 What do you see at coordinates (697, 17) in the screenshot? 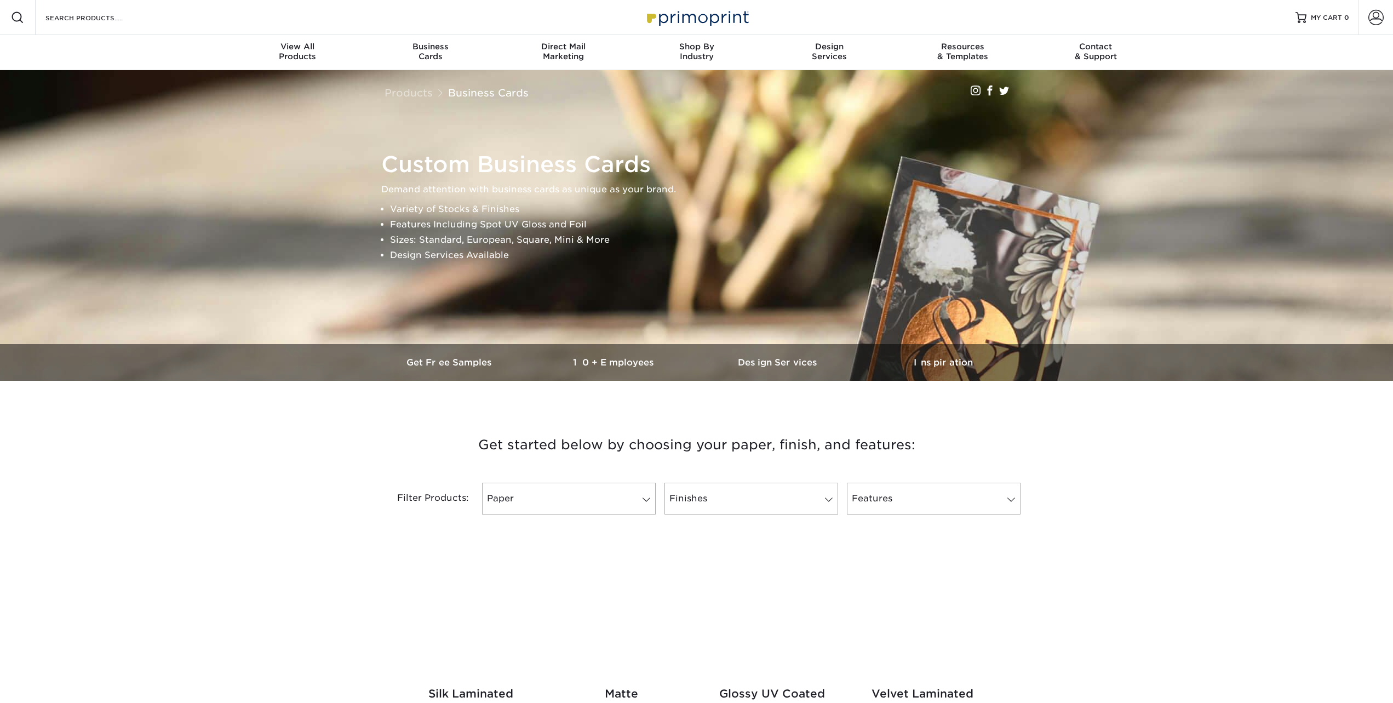
I see `img: Primoprint` at bounding box center [697, 17].